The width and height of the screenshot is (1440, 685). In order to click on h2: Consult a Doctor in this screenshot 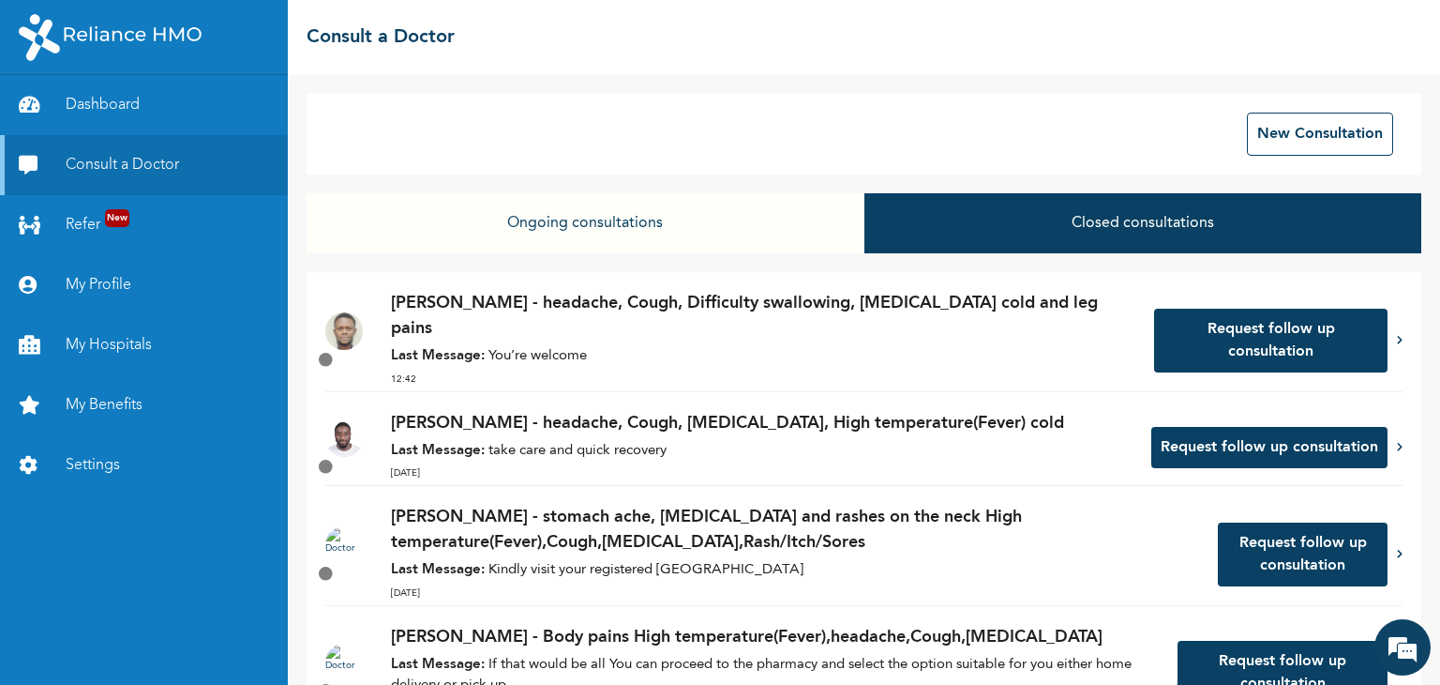, I will do `click(381, 38)`.